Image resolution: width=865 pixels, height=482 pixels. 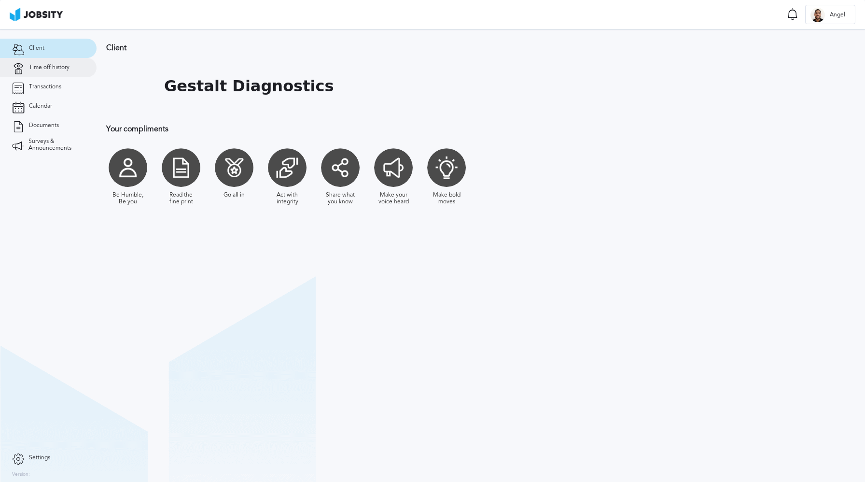 What do you see at coordinates (37, 48) in the screenshot?
I see `span: Client` at bounding box center [37, 48].